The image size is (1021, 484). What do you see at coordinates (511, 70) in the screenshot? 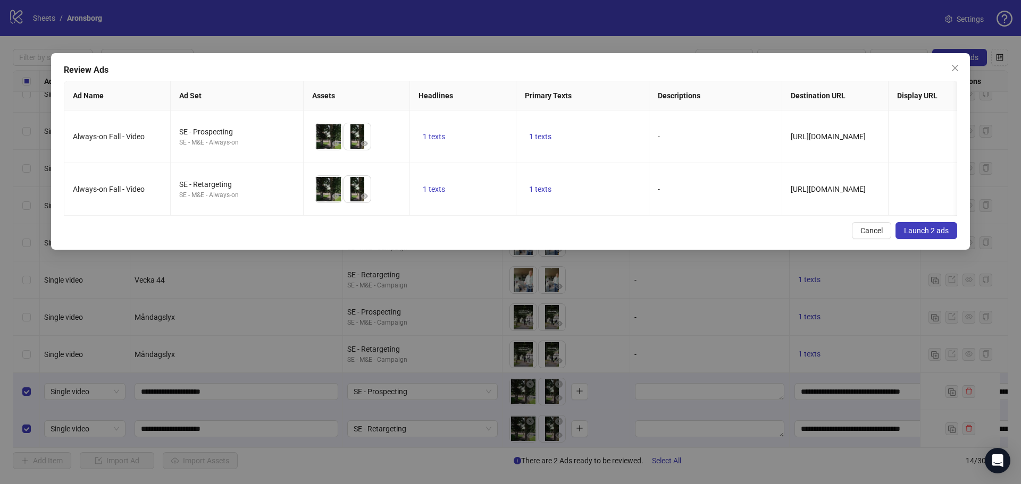
I see `div: Review Ads` at bounding box center [511, 70].